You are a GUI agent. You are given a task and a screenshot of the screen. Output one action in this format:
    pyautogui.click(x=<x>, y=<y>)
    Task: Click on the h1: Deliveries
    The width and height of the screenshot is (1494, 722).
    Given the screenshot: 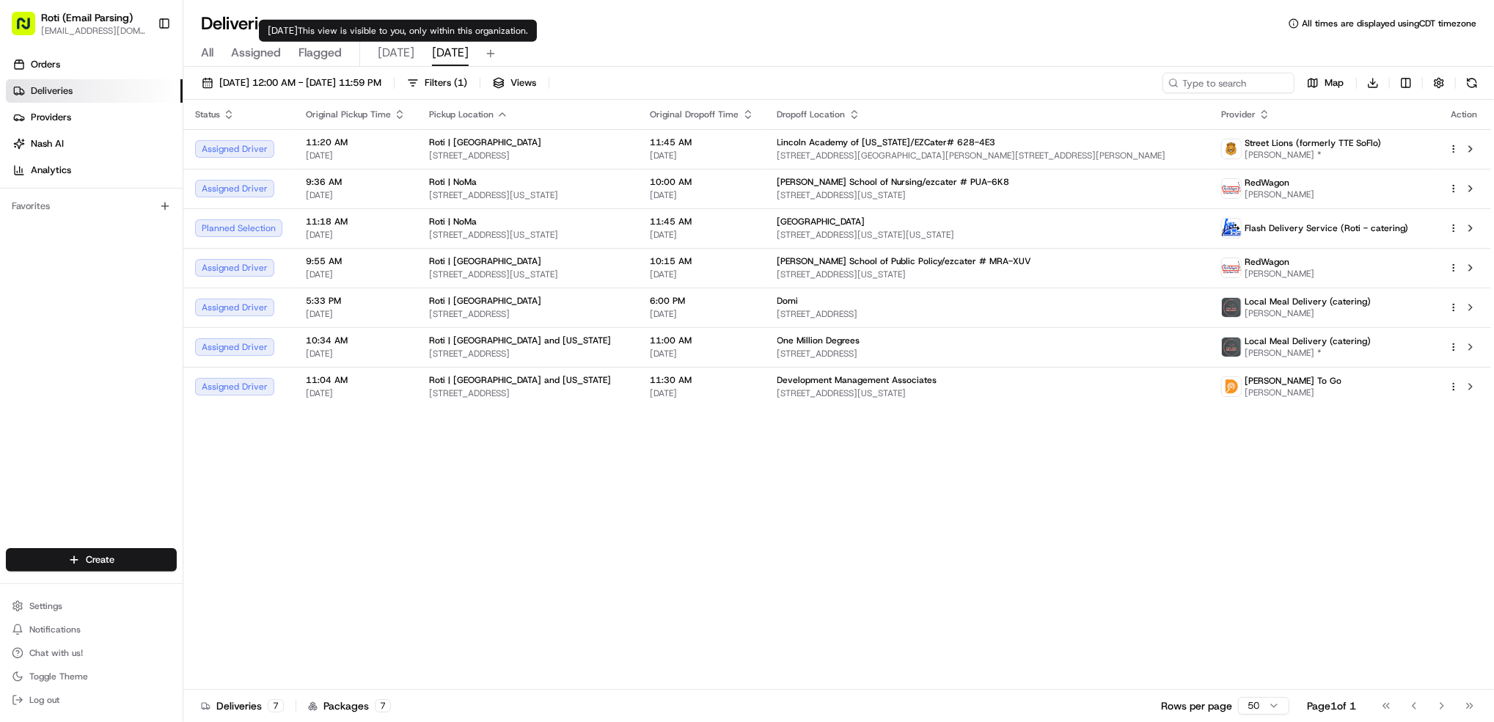 What is the action you would take?
    pyautogui.click(x=238, y=23)
    